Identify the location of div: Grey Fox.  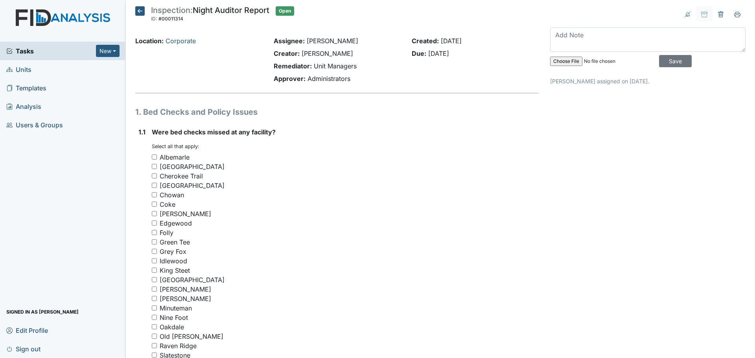
(173, 252).